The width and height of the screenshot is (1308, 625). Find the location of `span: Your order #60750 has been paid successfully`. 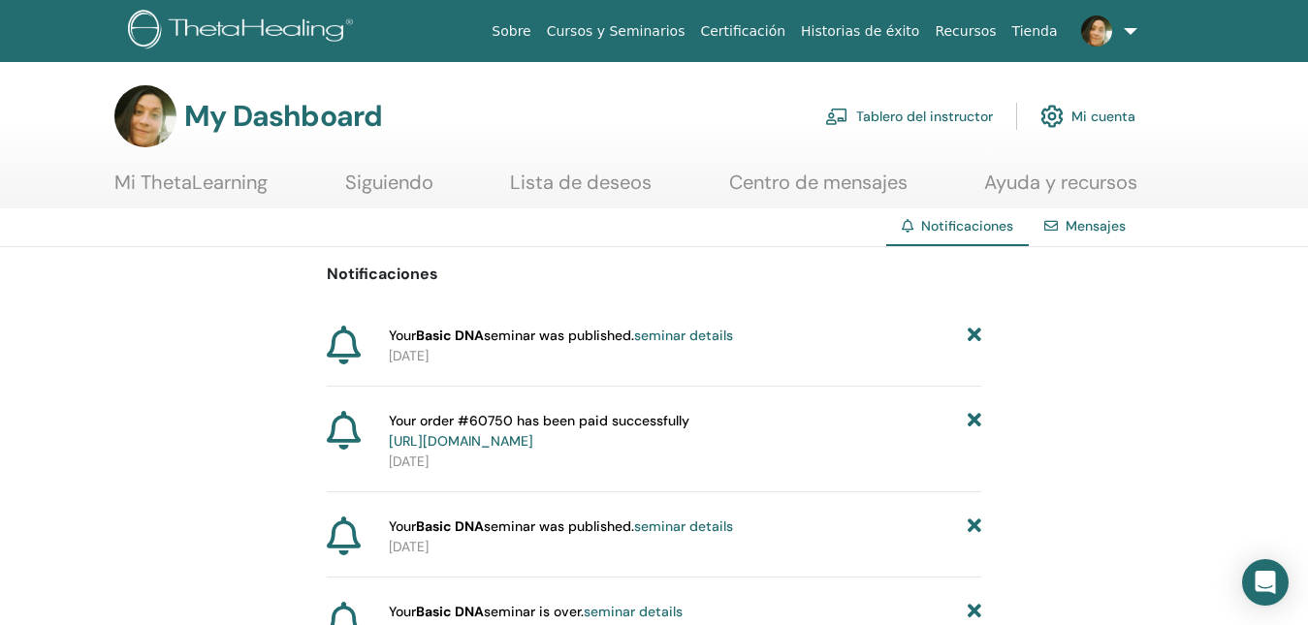

span: Your order #60750 has been paid successfully is located at coordinates (539, 432).